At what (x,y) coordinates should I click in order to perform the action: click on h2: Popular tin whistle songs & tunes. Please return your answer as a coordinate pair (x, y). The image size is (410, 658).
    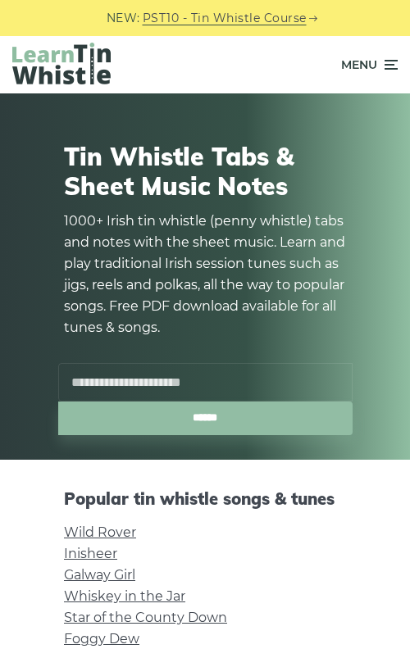
    Looking at the image, I should click on (205, 499).